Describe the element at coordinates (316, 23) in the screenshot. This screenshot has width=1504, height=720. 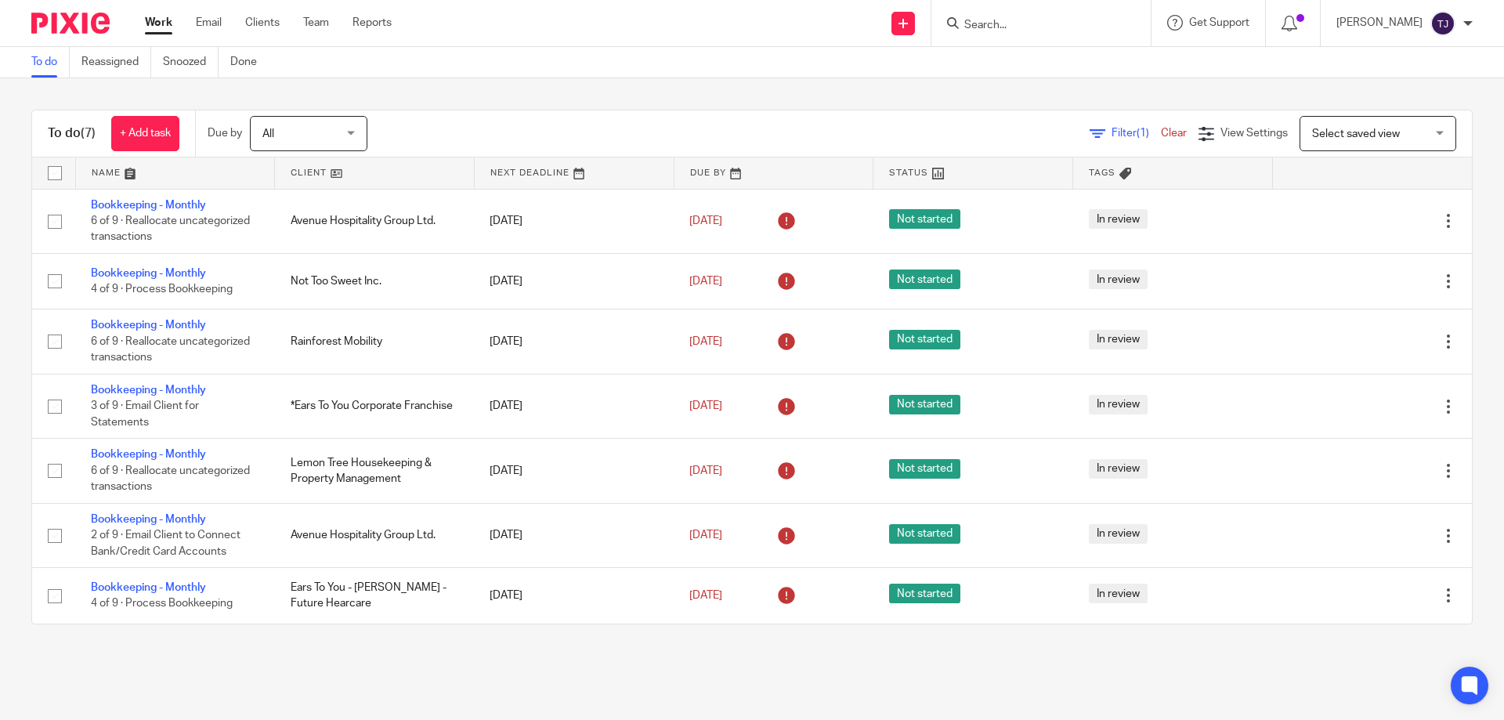
I see `a: Team` at that location.